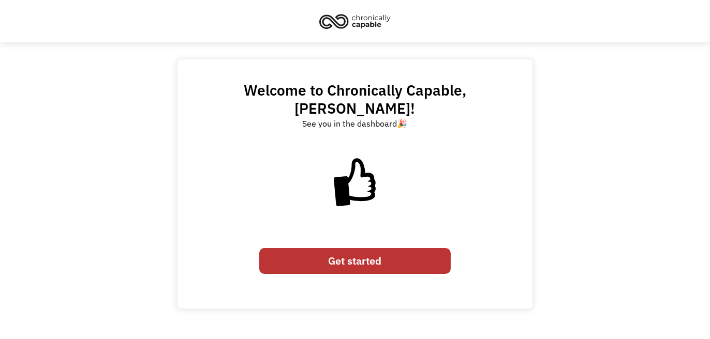 The height and width of the screenshot is (339, 710). Describe the element at coordinates (355, 21) in the screenshot. I see `img: Chronically Capable logo` at that location.